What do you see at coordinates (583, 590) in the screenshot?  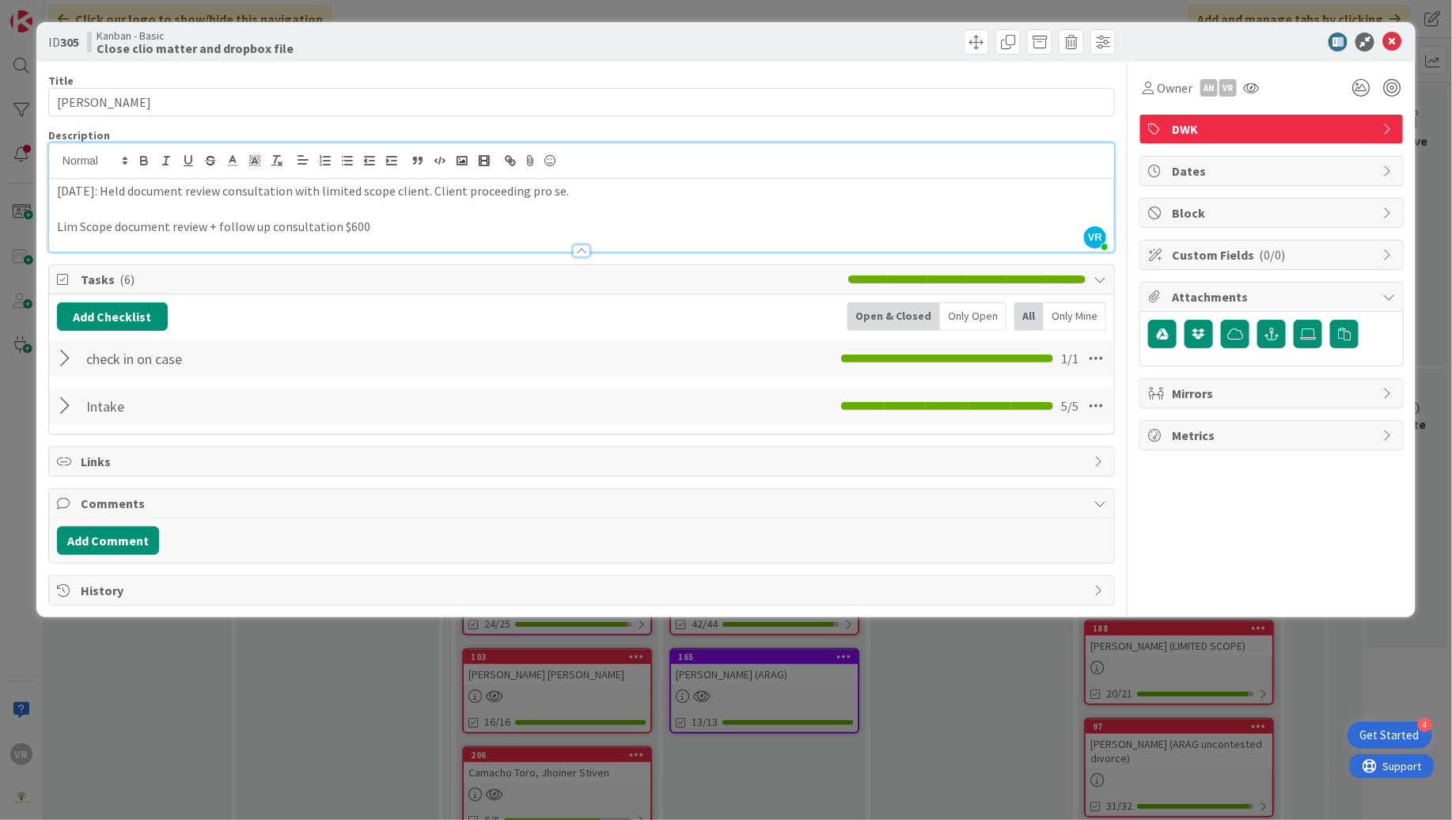 I see `span: History` at bounding box center [583, 590].